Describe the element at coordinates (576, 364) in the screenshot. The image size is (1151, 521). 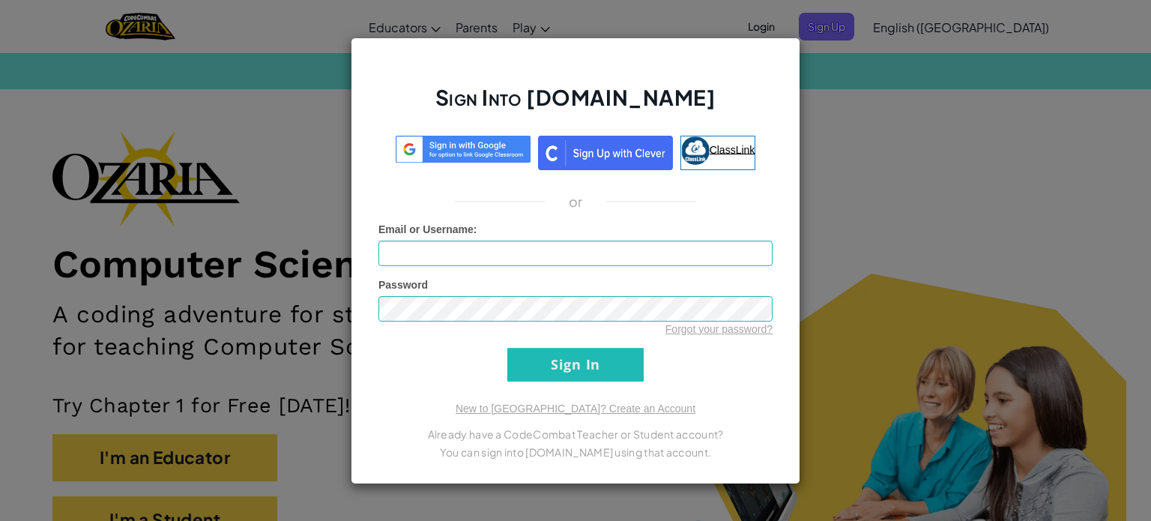
I see `input: Sign In` at that location.